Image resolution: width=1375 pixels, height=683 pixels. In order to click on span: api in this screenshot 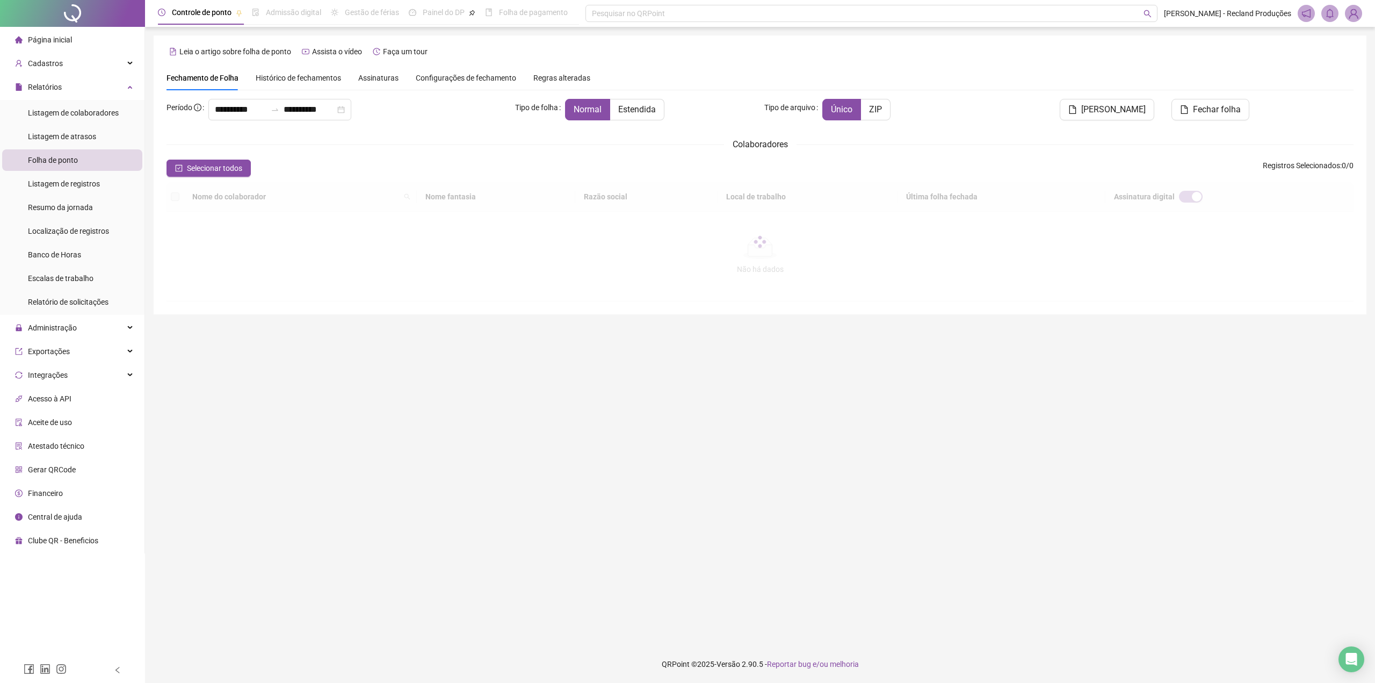, I will do `click(19, 399)`.